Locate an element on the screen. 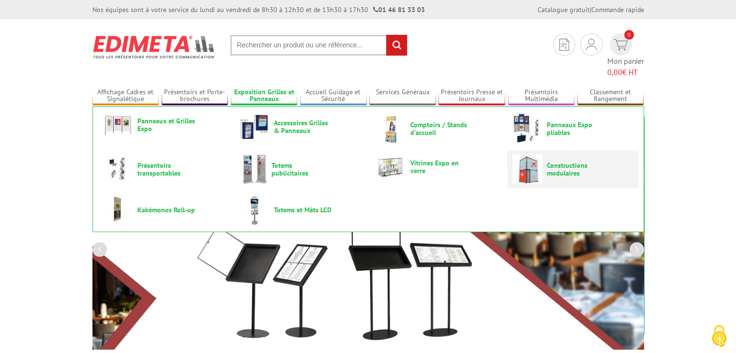 The height and width of the screenshot is (353, 736). img: Comptoirs / Stands d'accueil is located at coordinates (391, 129).